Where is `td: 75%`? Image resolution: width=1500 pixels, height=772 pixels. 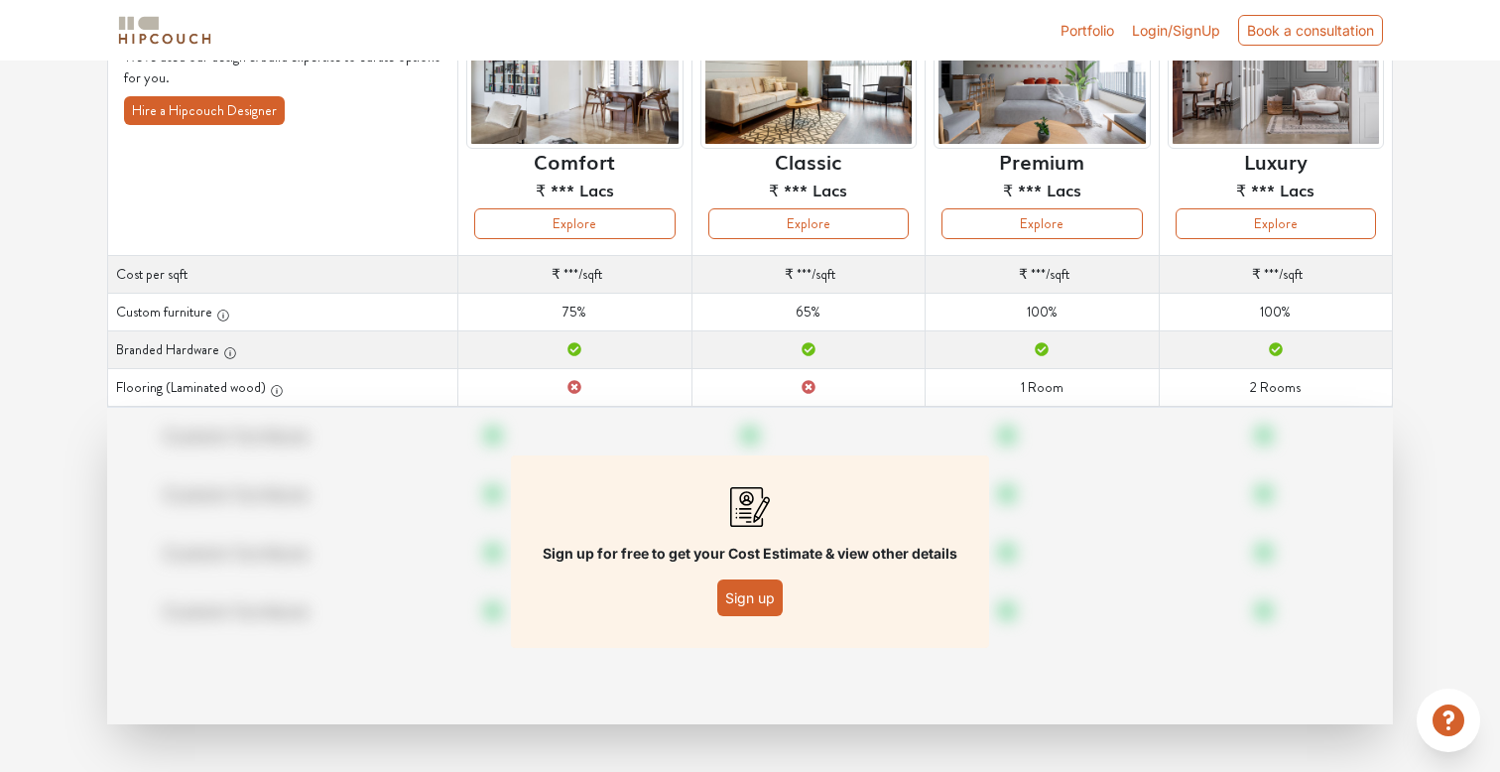
td: 75% is located at coordinates (574, 312).